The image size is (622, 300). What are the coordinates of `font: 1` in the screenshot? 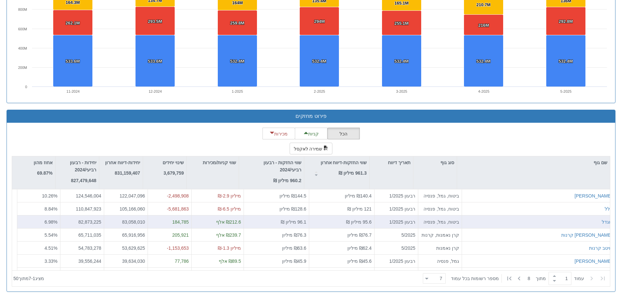 It's located at (34, 279).